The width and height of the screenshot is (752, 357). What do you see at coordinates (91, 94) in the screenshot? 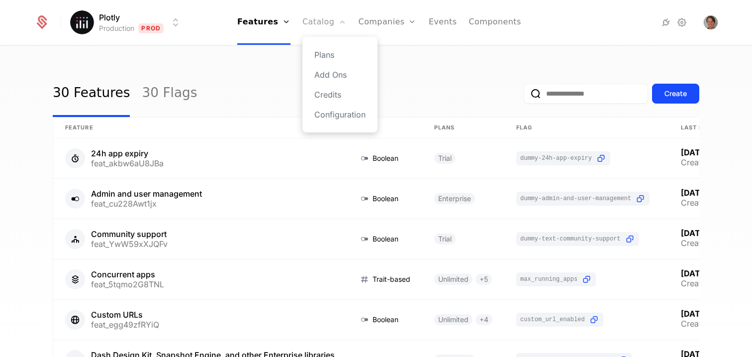
I see `a: 30 Features` at bounding box center [91, 94].